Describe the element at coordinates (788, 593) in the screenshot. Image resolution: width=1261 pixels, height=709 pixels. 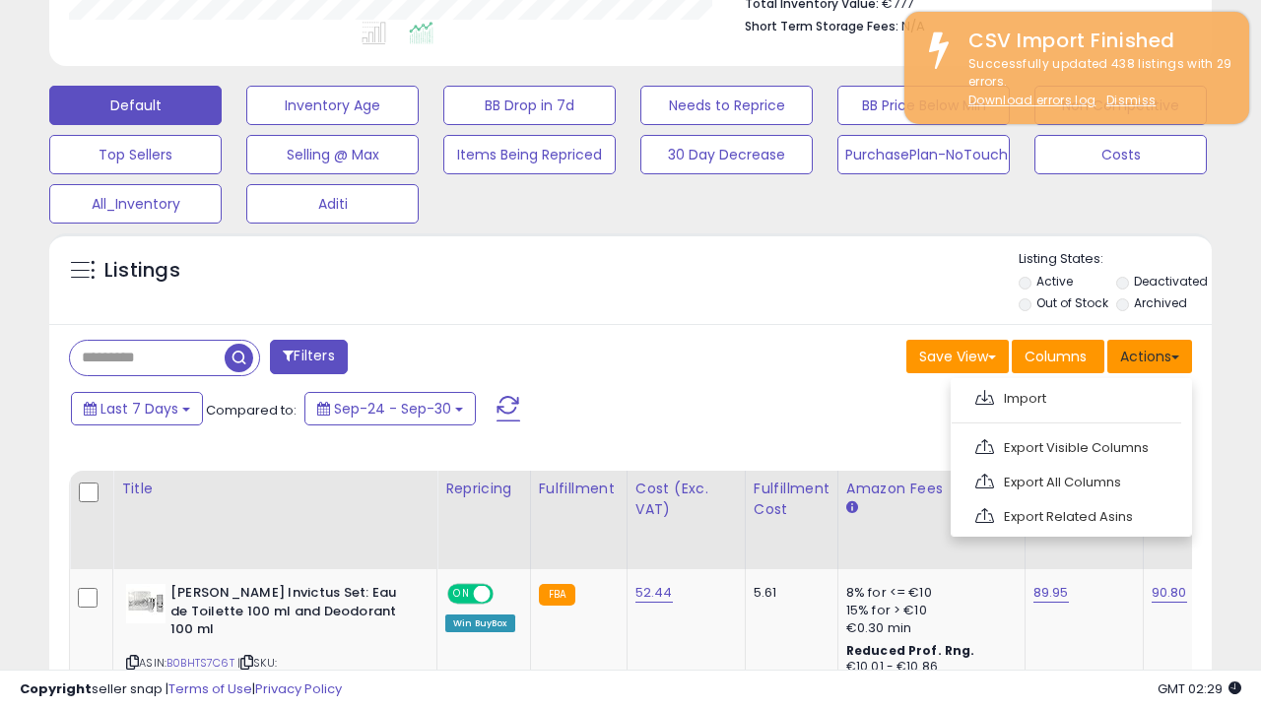
I see `div: 5.61` at that location.